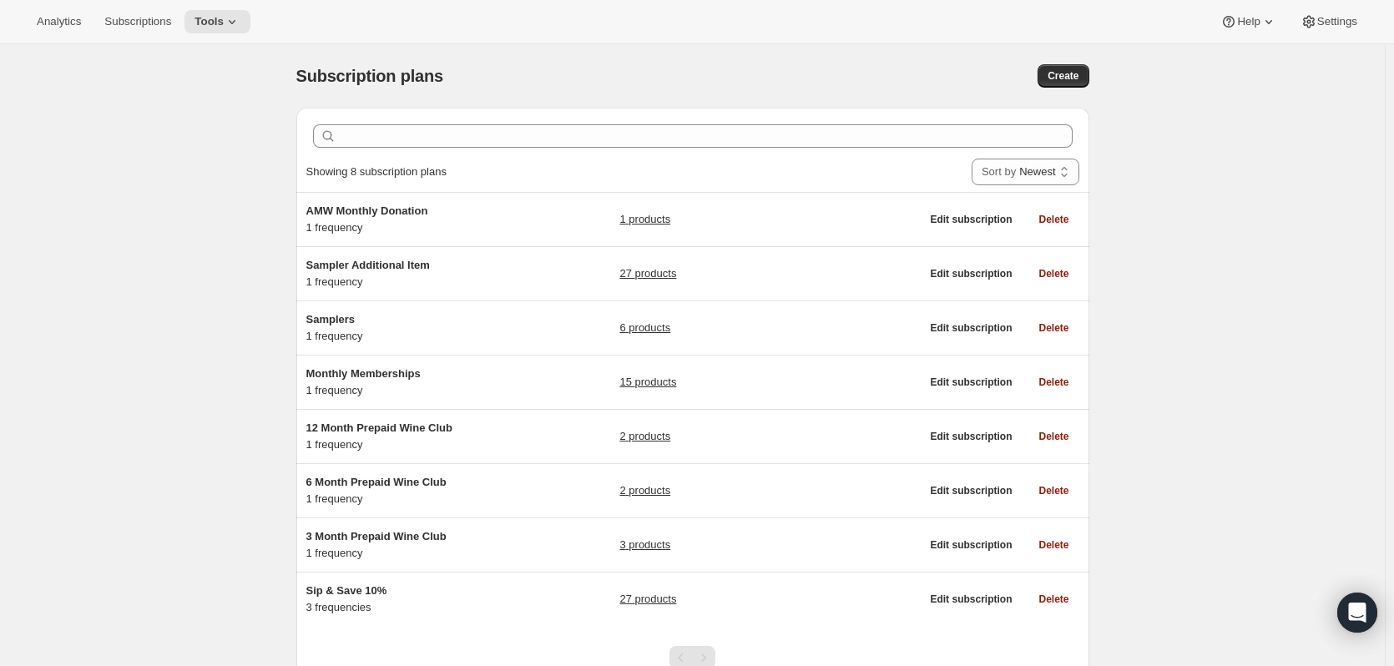 This screenshot has width=1394, height=666. Describe the element at coordinates (645, 545) in the screenshot. I see `a: 3 products` at that location.